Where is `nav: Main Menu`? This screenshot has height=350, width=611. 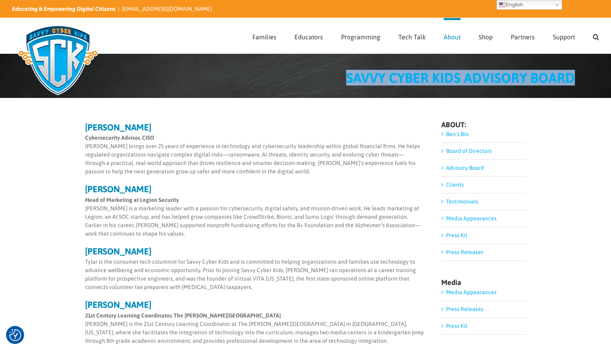
nav: Main Menu is located at coordinates (425, 36).